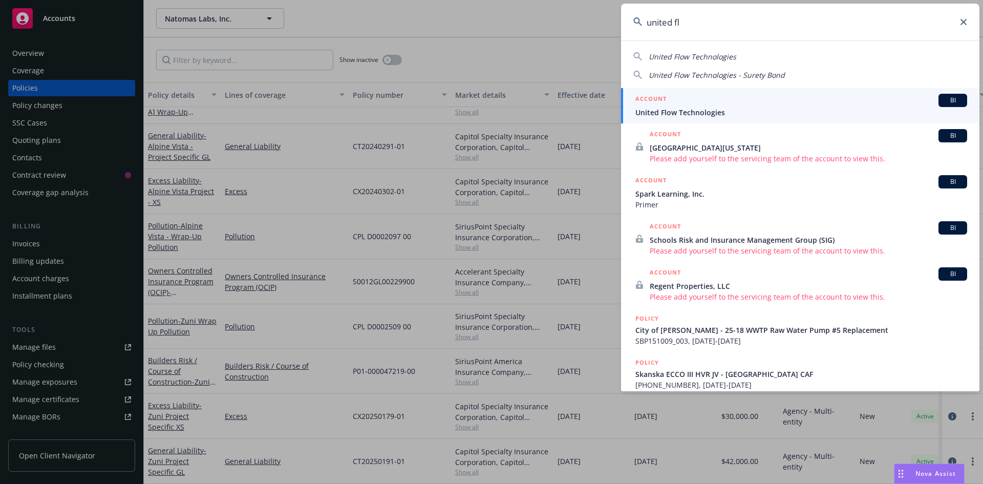  I want to click on span: Nova Assist, so click(936, 473).